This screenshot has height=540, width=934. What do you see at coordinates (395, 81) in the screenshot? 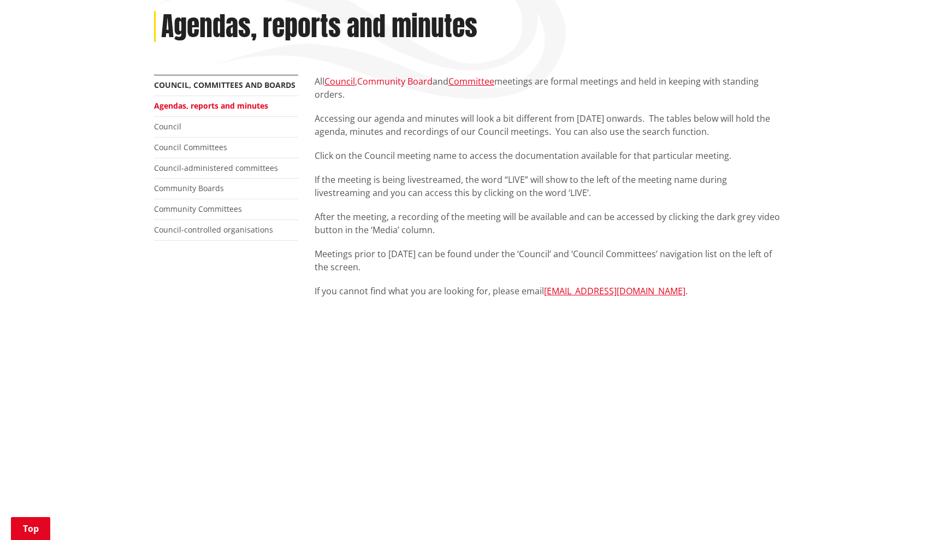
I see `a: Community Board` at bounding box center [395, 81].